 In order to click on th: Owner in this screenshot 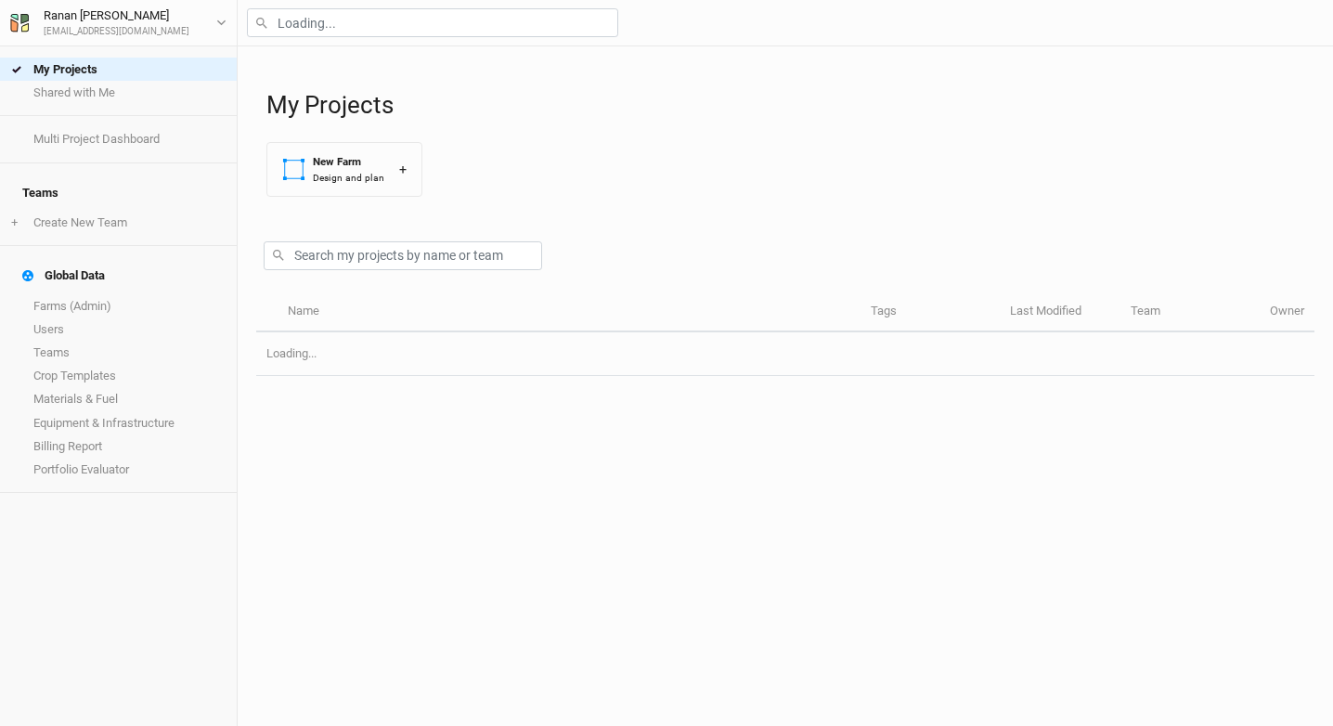, I will do `click(1287, 312)`.